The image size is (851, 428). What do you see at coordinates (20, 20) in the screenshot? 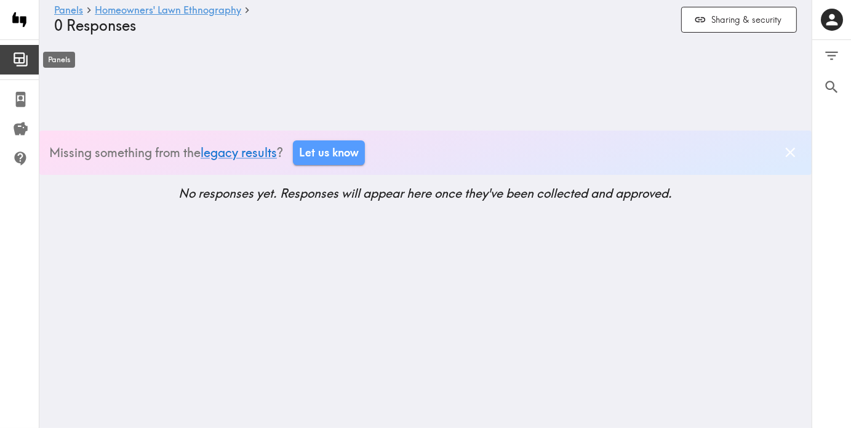
I see `img: Instapanel` at bounding box center [20, 20].